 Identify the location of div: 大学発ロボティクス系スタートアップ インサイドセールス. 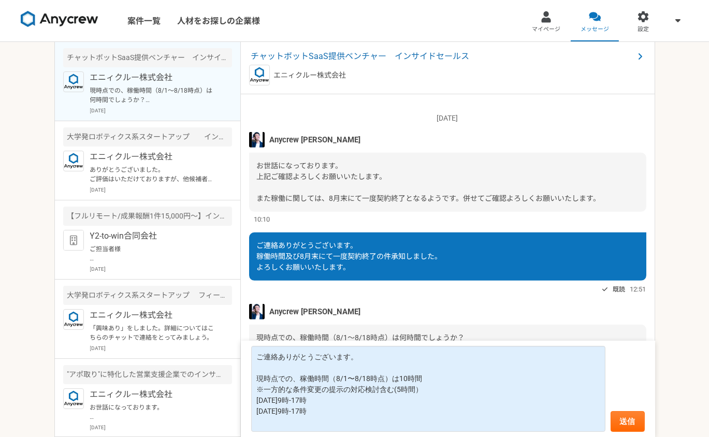
(148, 137).